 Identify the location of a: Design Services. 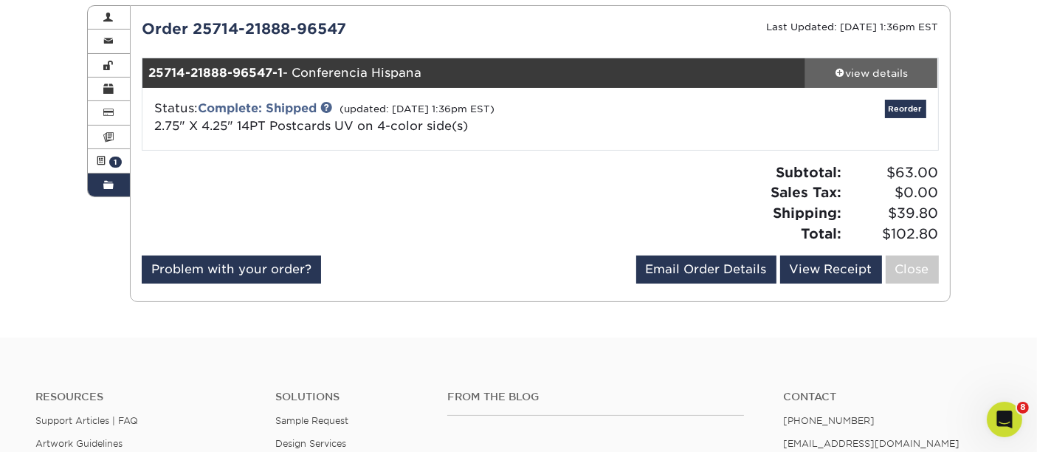
(311, 443).